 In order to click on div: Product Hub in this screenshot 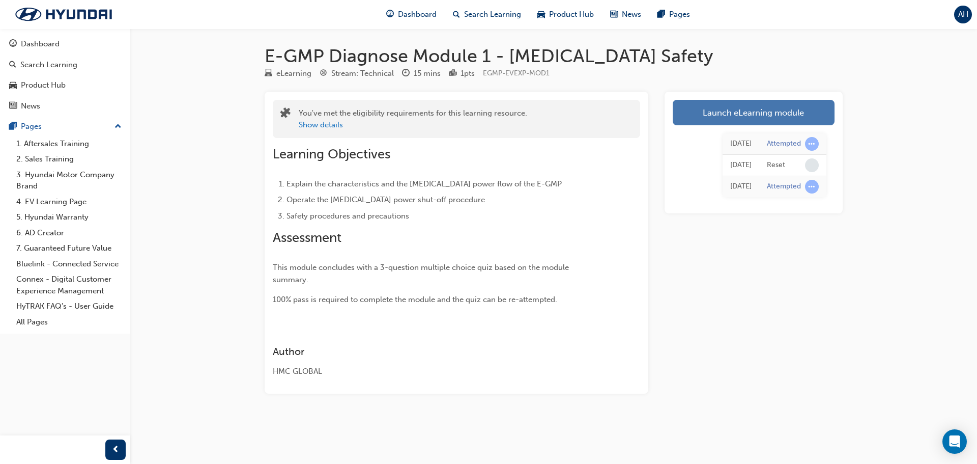, I will do `click(43, 85)`.